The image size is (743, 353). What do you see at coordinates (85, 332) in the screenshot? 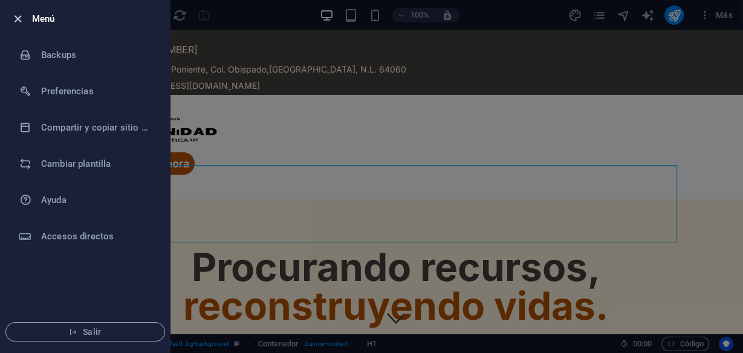
I see `span: Salir` at bounding box center [85, 332].